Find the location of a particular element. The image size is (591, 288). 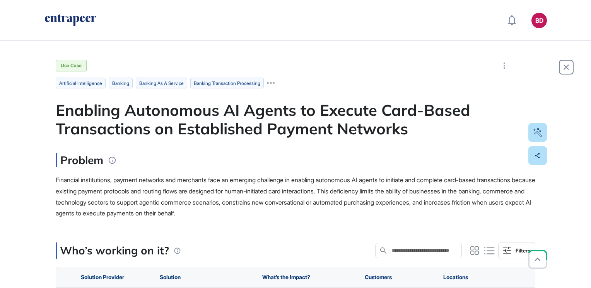

button: Filters is located at coordinates (516, 251).